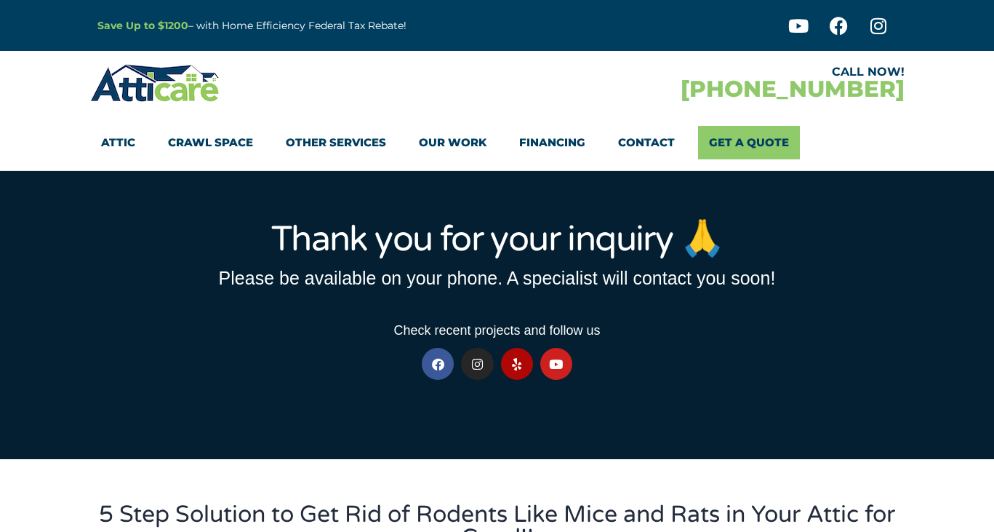  Describe the element at coordinates (646, 143) in the screenshot. I see `a: Contact` at that location.